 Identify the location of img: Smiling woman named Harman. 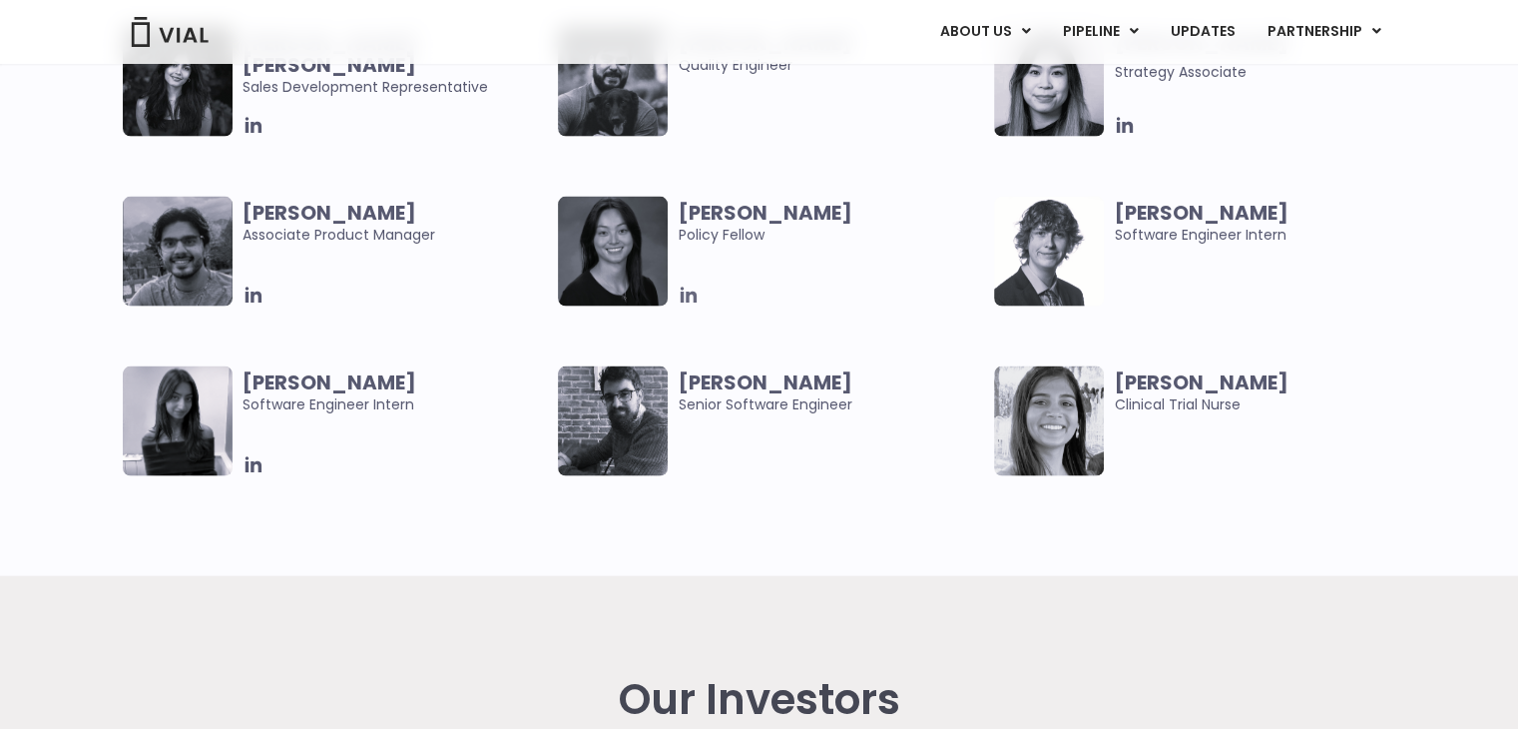
(178, 82).